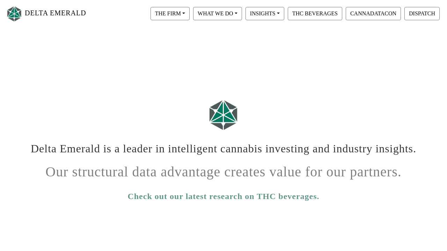 This screenshot has width=447, height=251. What do you see at coordinates (373, 14) in the screenshot?
I see `button: CANNADATACON` at bounding box center [373, 14].